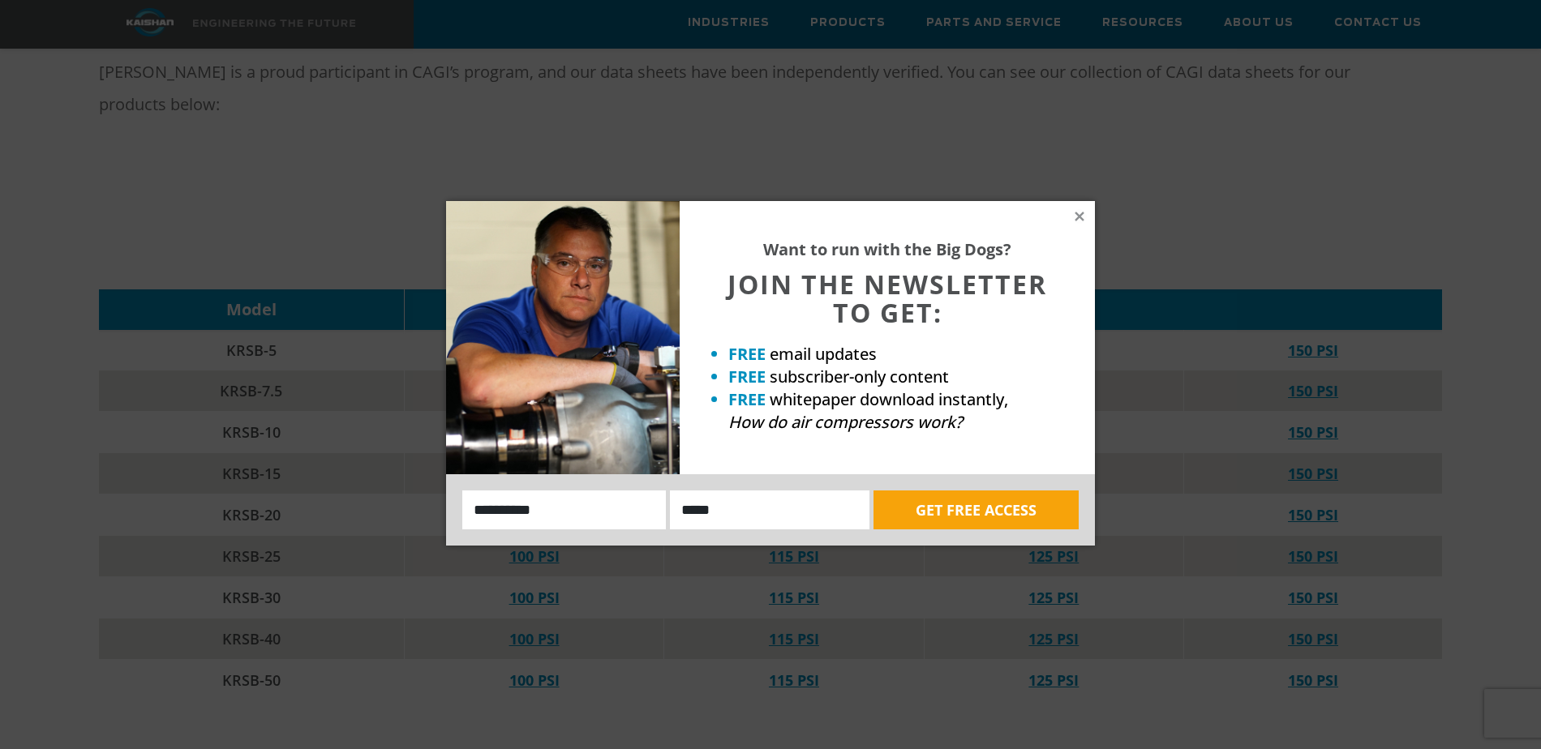  Describe the element at coordinates (564, 510) in the screenshot. I see `input: Name:` at that location.